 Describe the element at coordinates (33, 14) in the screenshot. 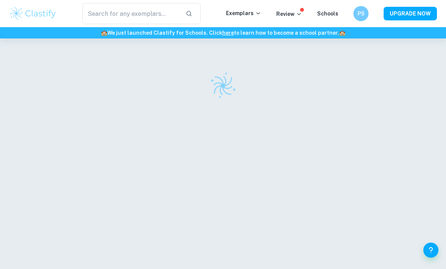

I see `a: Clastify logo` at that location.